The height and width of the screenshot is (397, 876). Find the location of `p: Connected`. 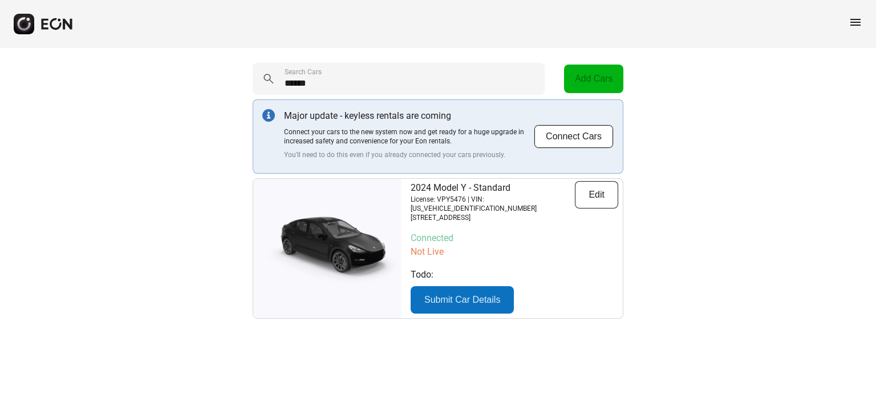

p: Connected is located at coordinates (515, 238).